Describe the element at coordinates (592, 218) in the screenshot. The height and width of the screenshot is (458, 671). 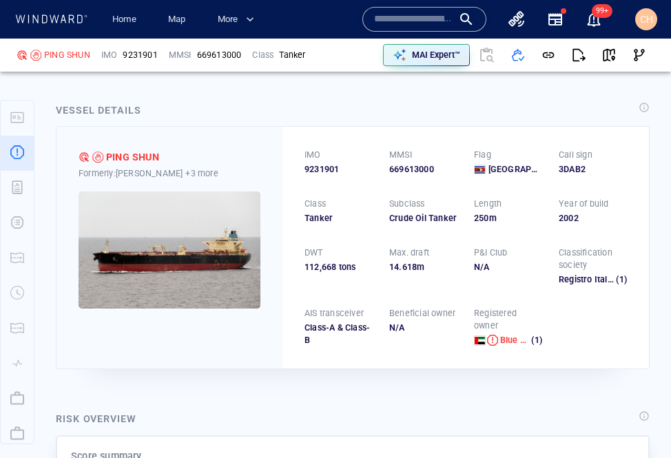
I see `div: 2002` at that location.